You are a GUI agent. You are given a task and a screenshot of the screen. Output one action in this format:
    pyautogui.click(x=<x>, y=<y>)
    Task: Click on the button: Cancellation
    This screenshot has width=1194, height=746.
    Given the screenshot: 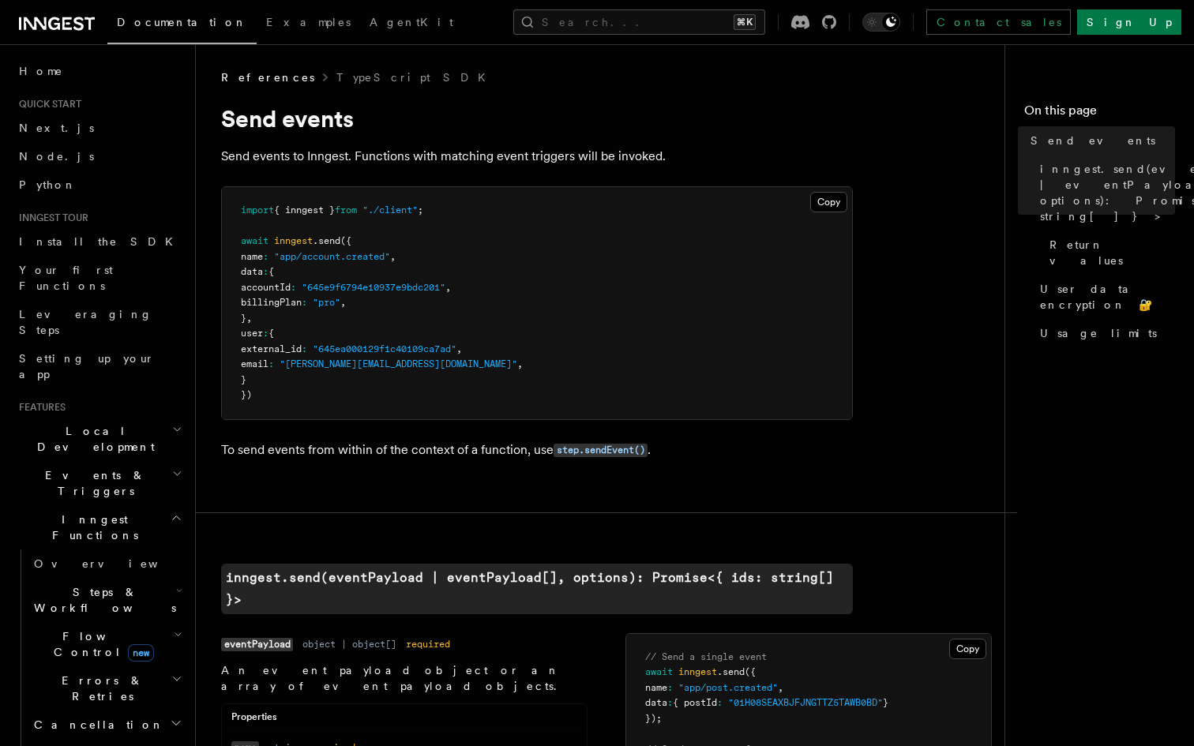 What is the action you would take?
    pyautogui.click(x=107, y=725)
    